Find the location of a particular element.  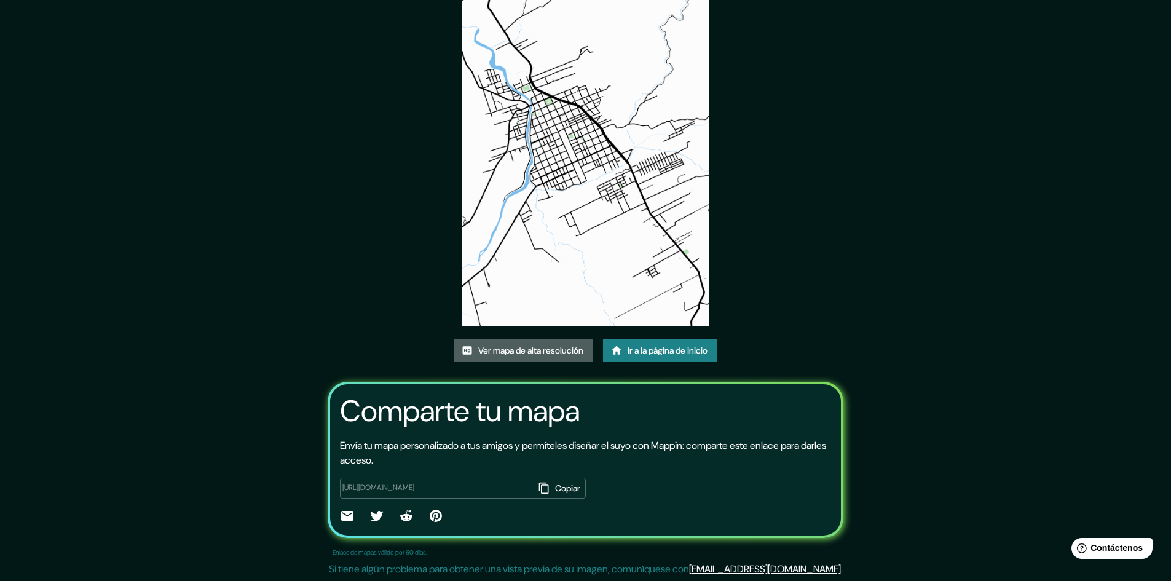

a: Ver mapa de alta resolución is located at coordinates (523, 350).